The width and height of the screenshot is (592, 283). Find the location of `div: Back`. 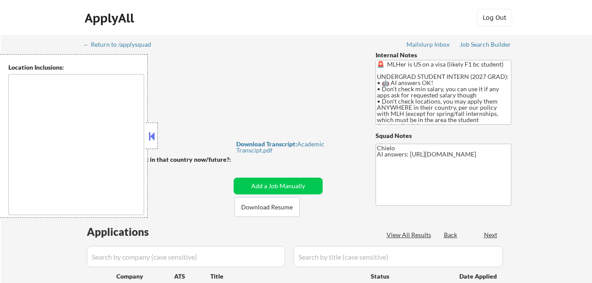

div: Back is located at coordinates (451, 235).